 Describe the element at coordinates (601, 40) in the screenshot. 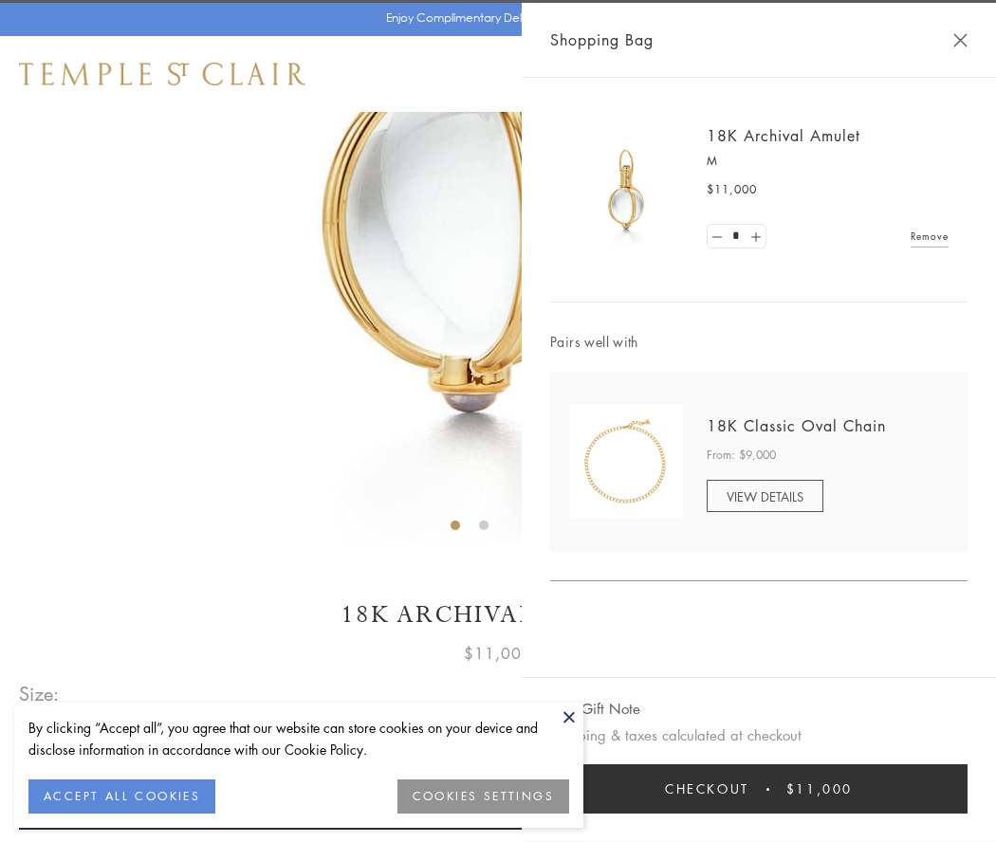

I see `span: Shopping Bag` at that location.